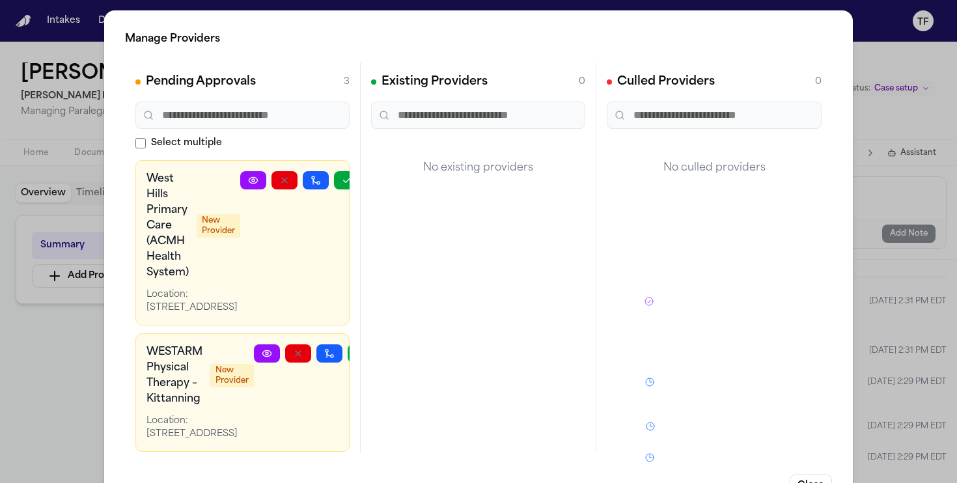  What do you see at coordinates (167, 226) in the screenshot?
I see `h3: West Hills Primary Care (ACMH Health System)` at bounding box center [167, 226].